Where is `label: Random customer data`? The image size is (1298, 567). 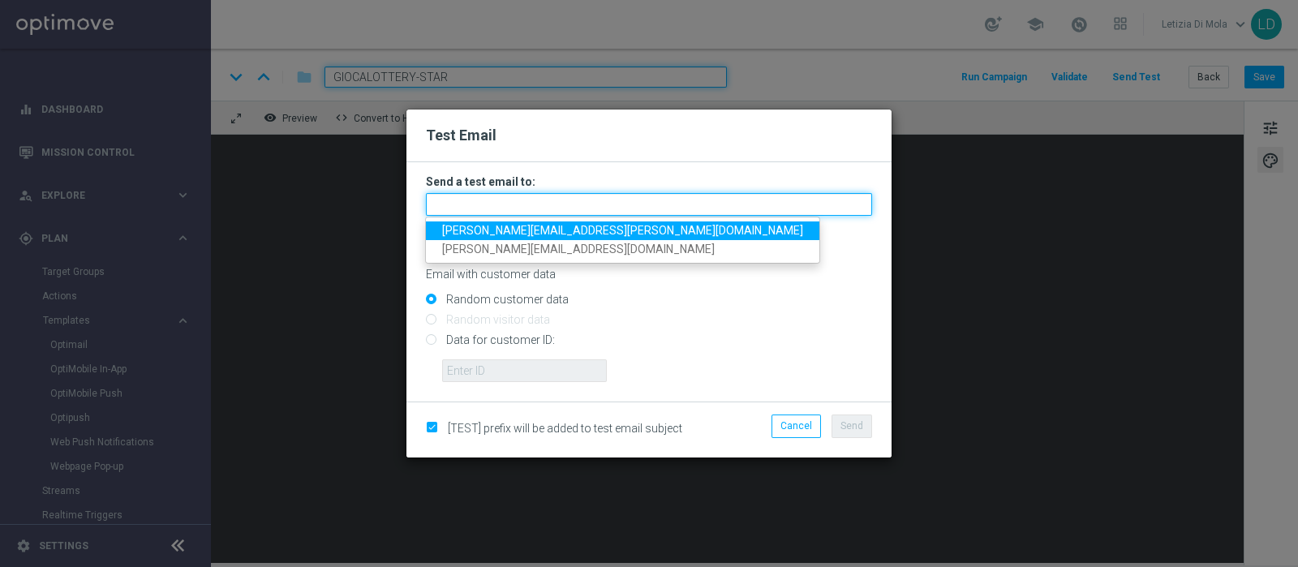
label: Random customer data is located at coordinates (506, 299).